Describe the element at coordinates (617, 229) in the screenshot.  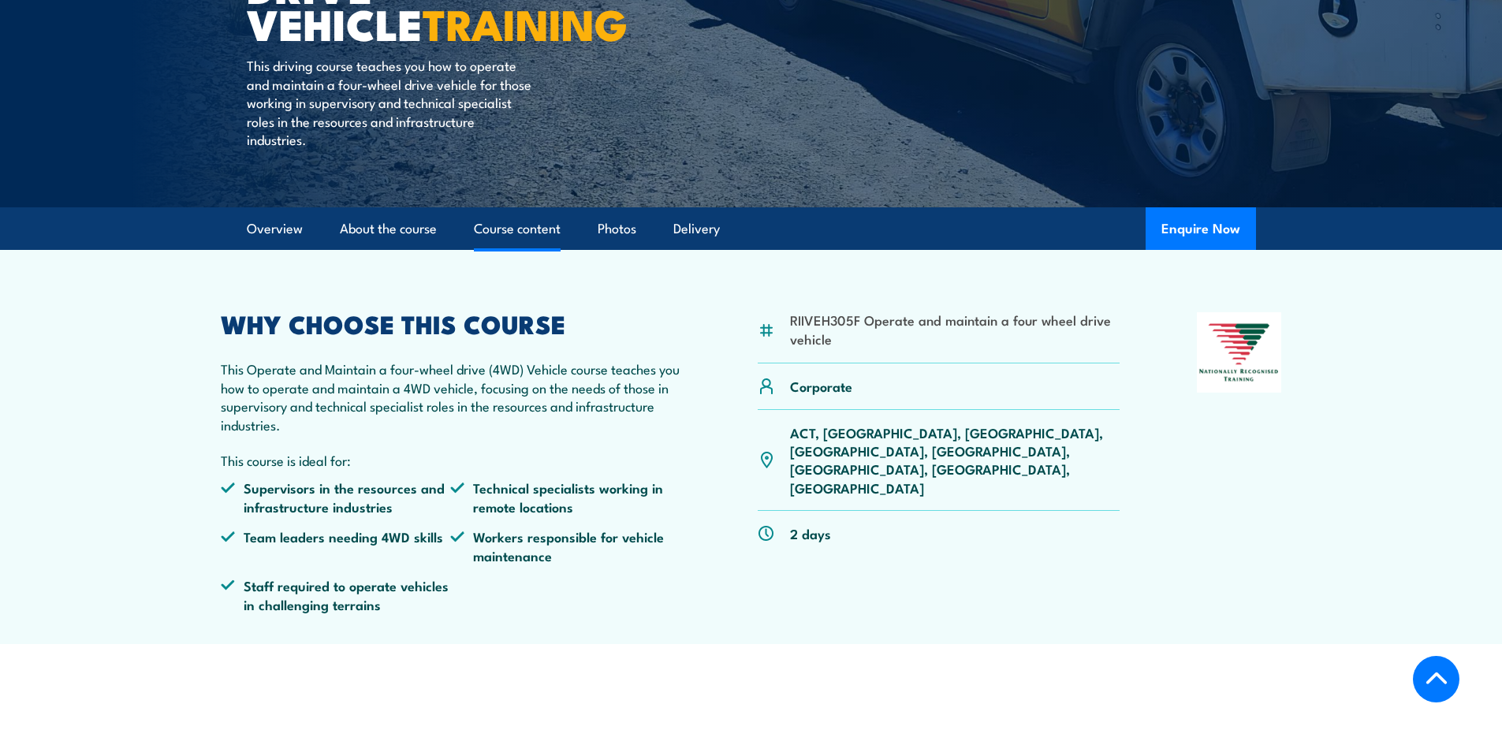
I see `a: Photos` at that location.